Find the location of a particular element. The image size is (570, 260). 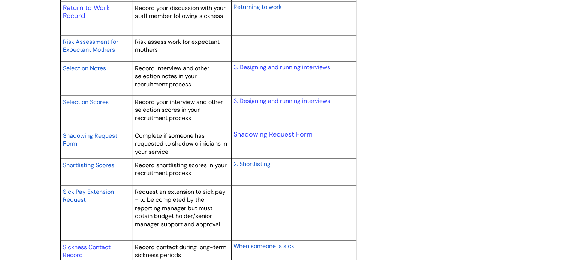

span: Risk Assessment for Expectant Mothers is located at coordinates (91, 46).